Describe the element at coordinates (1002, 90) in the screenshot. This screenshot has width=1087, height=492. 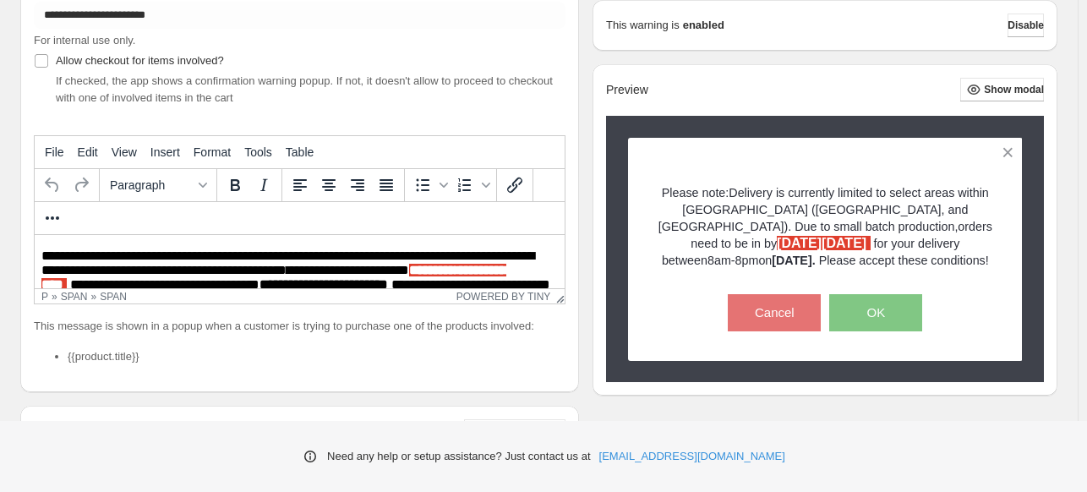
I see `button: Show modal` at that location.